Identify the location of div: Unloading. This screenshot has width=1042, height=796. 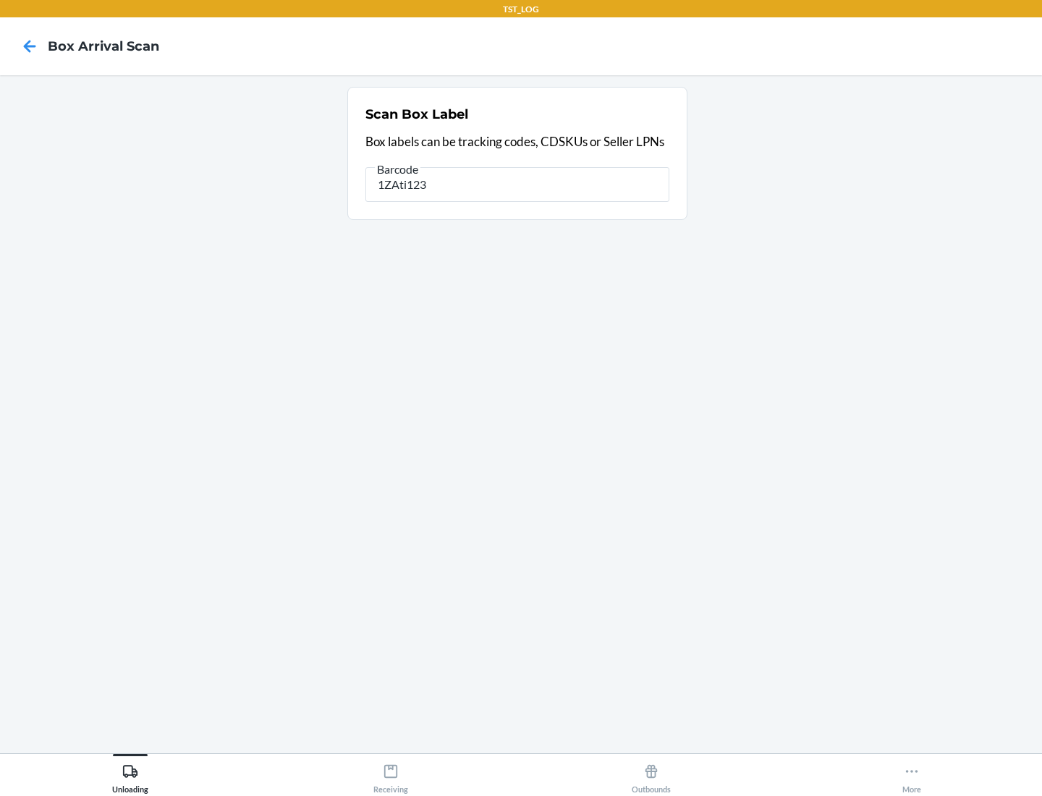
(130, 776).